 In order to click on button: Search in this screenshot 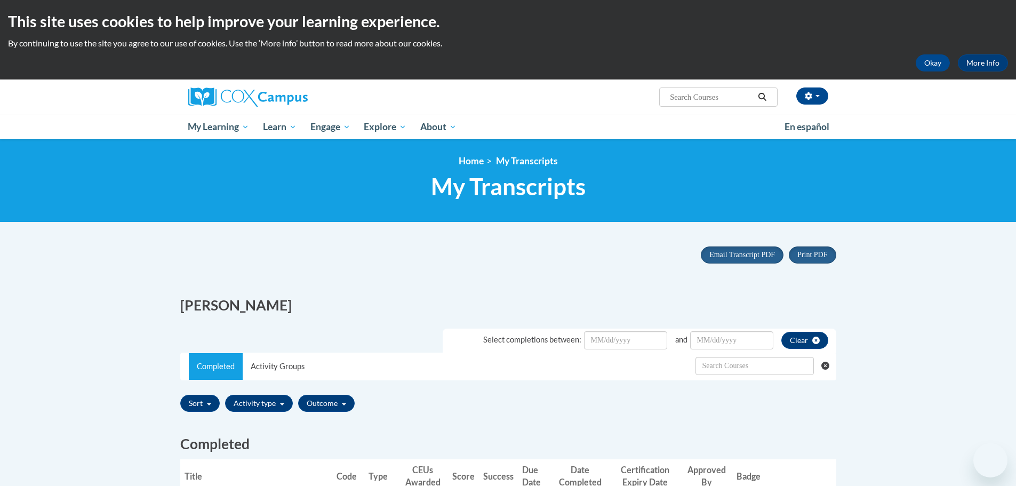, I will do `click(762, 97)`.